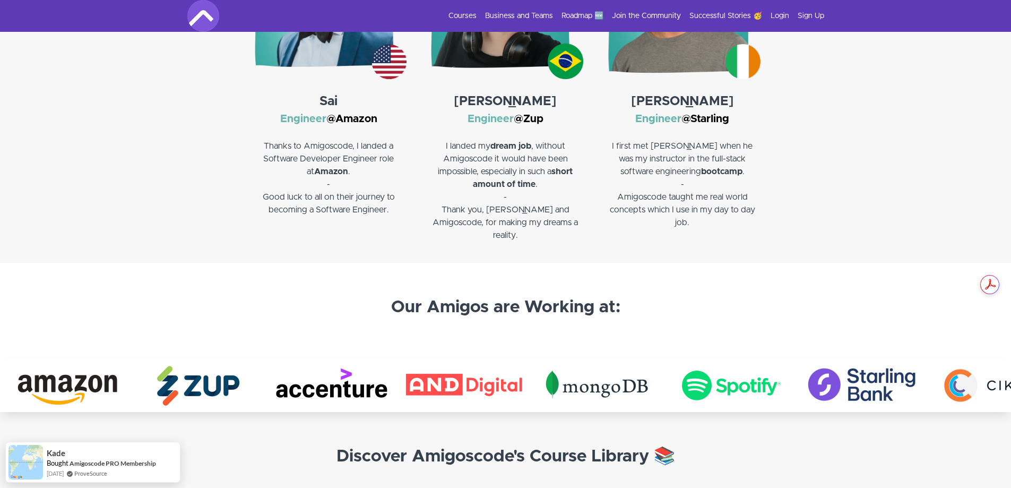 The image size is (1011, 488). Describe the element at coordinates (582, 16) in the screenshot. I see `a: Roadmap 🆕` at that location.